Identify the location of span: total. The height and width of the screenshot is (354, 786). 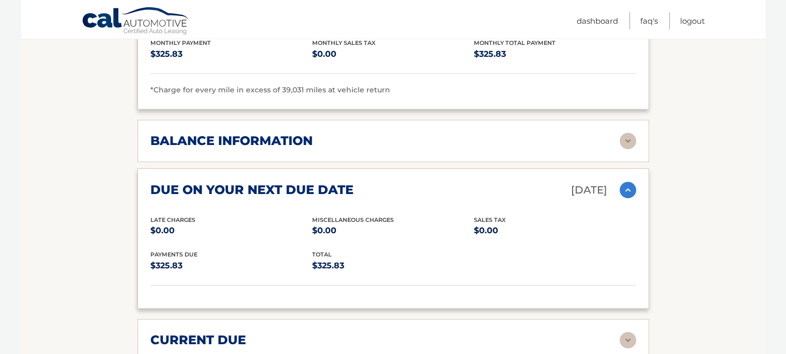
(322, 255).